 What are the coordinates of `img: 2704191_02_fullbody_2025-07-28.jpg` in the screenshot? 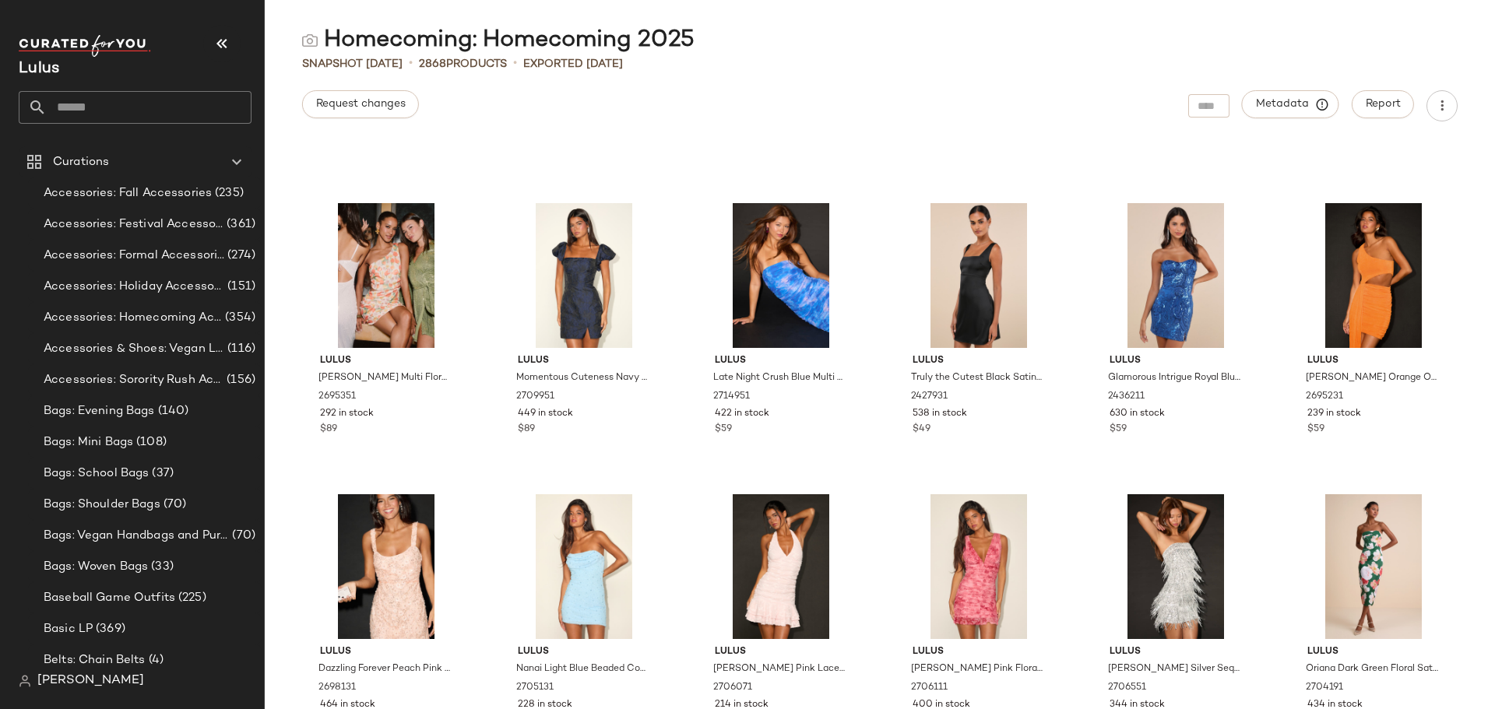 It's located at (1374, 567).